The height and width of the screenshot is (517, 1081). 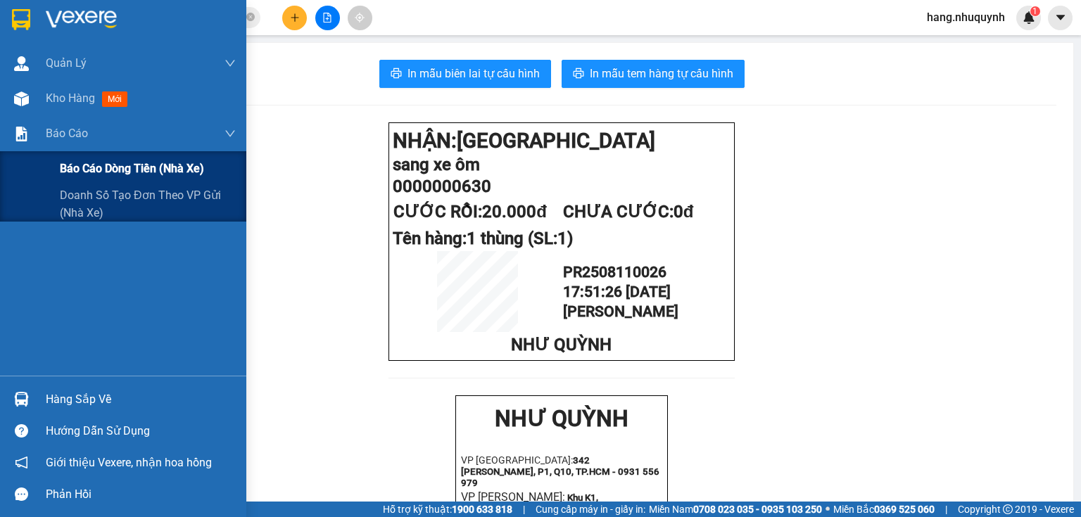 What do you see at coordinates (67, 133) in the screenshot?
I see `span: Báo cáo` at bounding box center [67, 133].